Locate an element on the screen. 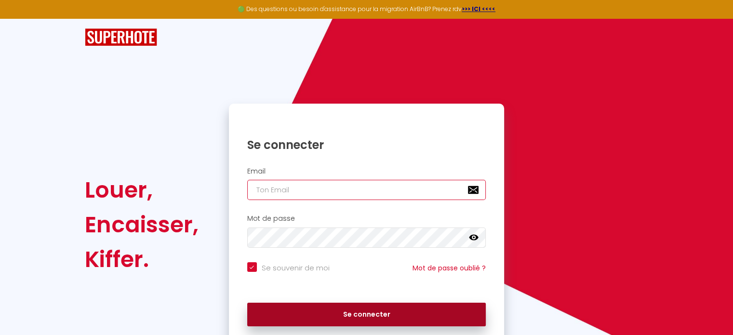 This screenshot has height=335, width=733. div: Encaisser, is located at coordinates (142, 225).